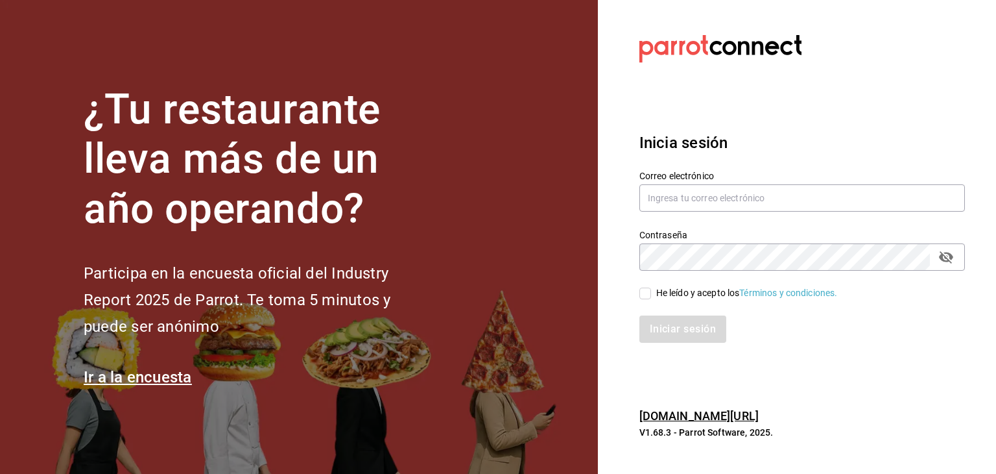 The image size is (996, 474). I want to click on a: Términos y condiciones., so click(788, 293).